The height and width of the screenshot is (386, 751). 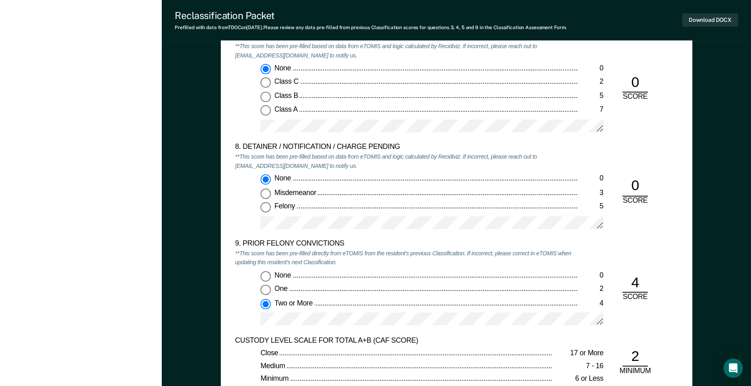 What do you see at coordinates (406, 148) in the screenshot?
I see `div: 8. DETAINER / NOTIFICATION / CHARGE PENDING` at bounding box center [406, 148].